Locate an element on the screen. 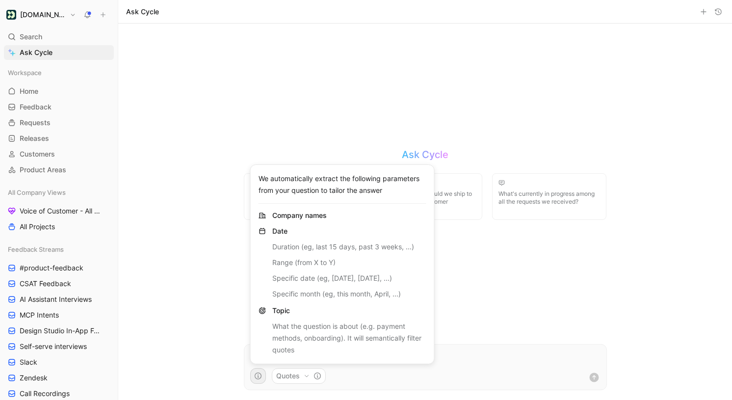 This screenshot has height=400, width=732. span: Company names is located at coordinates (299, 215).